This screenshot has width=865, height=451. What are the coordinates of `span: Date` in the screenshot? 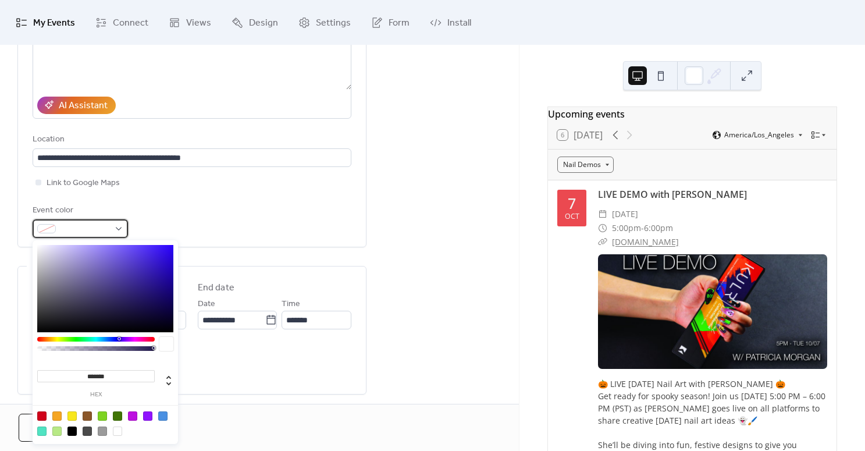 It's located at (207, 304).